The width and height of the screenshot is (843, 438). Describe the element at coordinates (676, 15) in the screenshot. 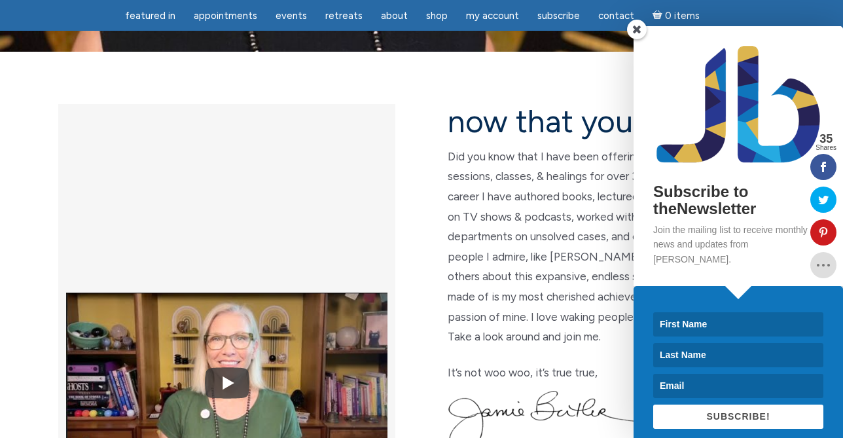

I see `a: Cart0 items` at that location.